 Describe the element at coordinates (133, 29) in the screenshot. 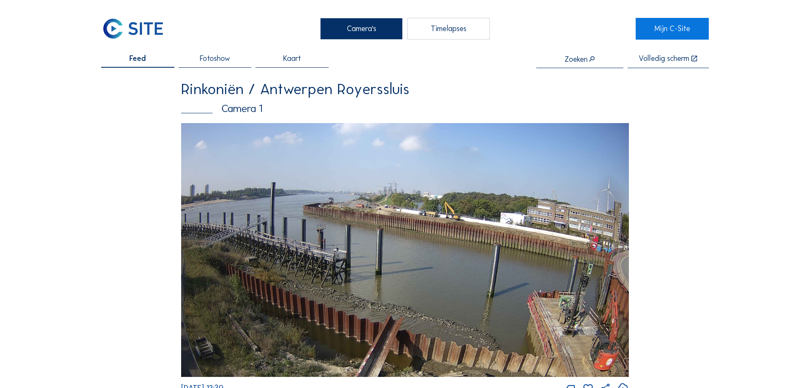

I see `img: C-SITE Logo` at that location.